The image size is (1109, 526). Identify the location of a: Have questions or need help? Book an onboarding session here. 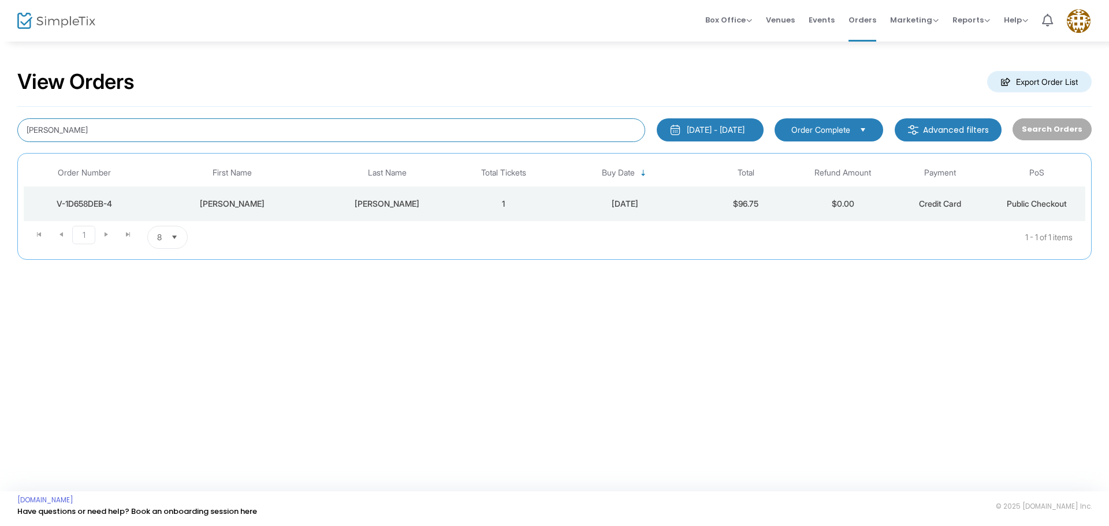
(137, 511).